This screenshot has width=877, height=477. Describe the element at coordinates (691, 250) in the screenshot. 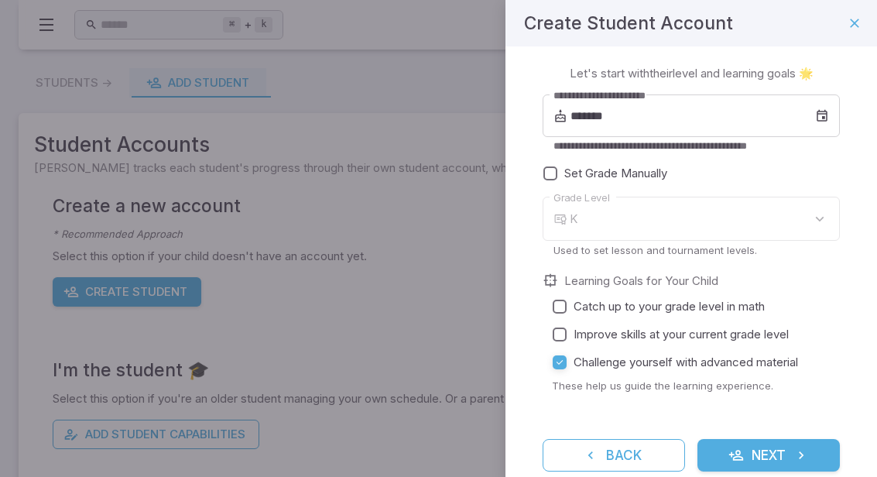

I see `p: Used to set lesson and tournament levels.` at that location.